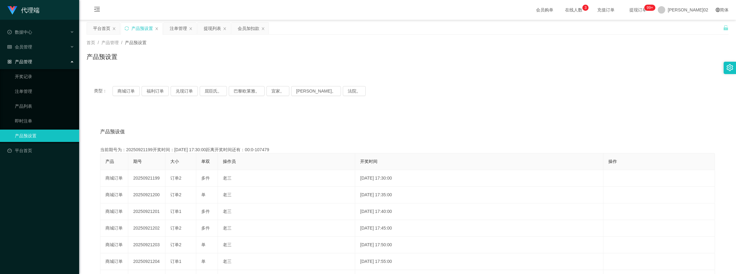  I want to click on a: 产品预设置, so click(45, 136).